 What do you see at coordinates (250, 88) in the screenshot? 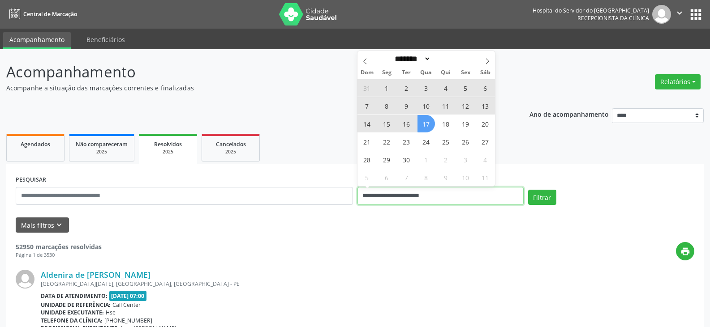
I see `p: Acompanhe a situação das marcações correntes e finalizadas` at bounding box center [250, 88].